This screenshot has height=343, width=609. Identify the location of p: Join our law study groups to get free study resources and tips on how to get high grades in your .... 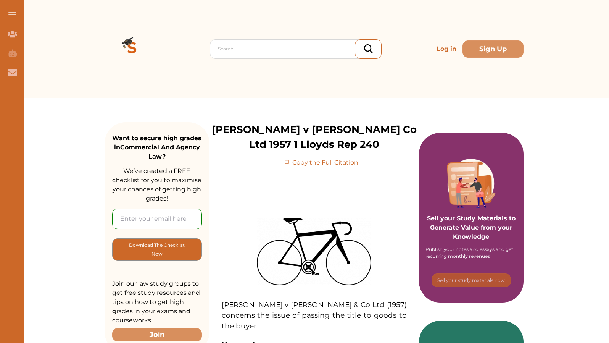
(157, 302).